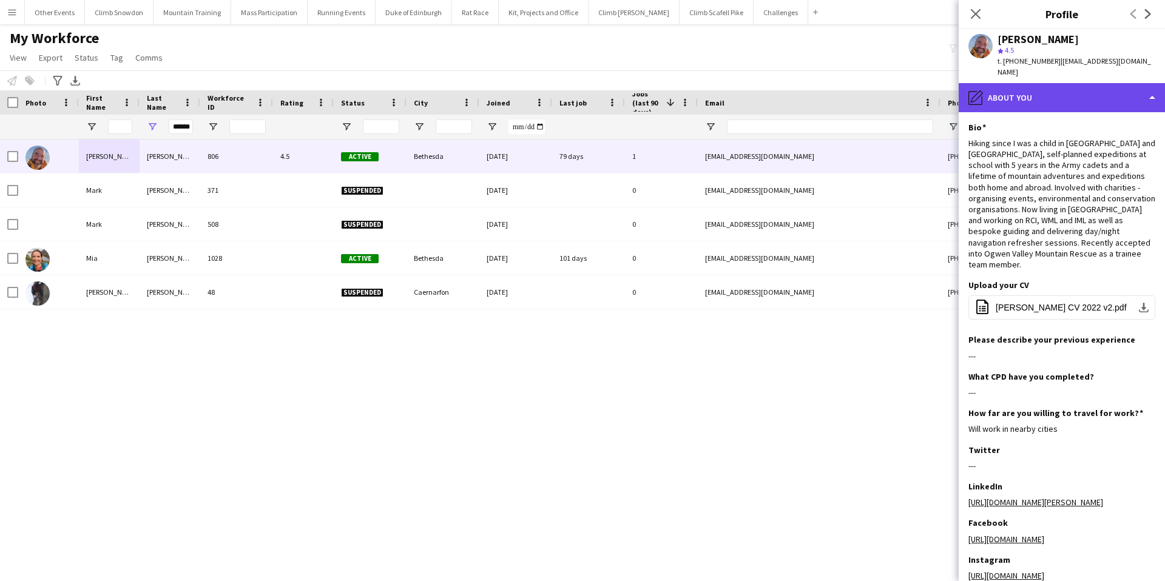 The image size is (1165, 581). Describe the element at coordinates (988, 523) in the screenshot. I see `h3: Facebook` at that location.